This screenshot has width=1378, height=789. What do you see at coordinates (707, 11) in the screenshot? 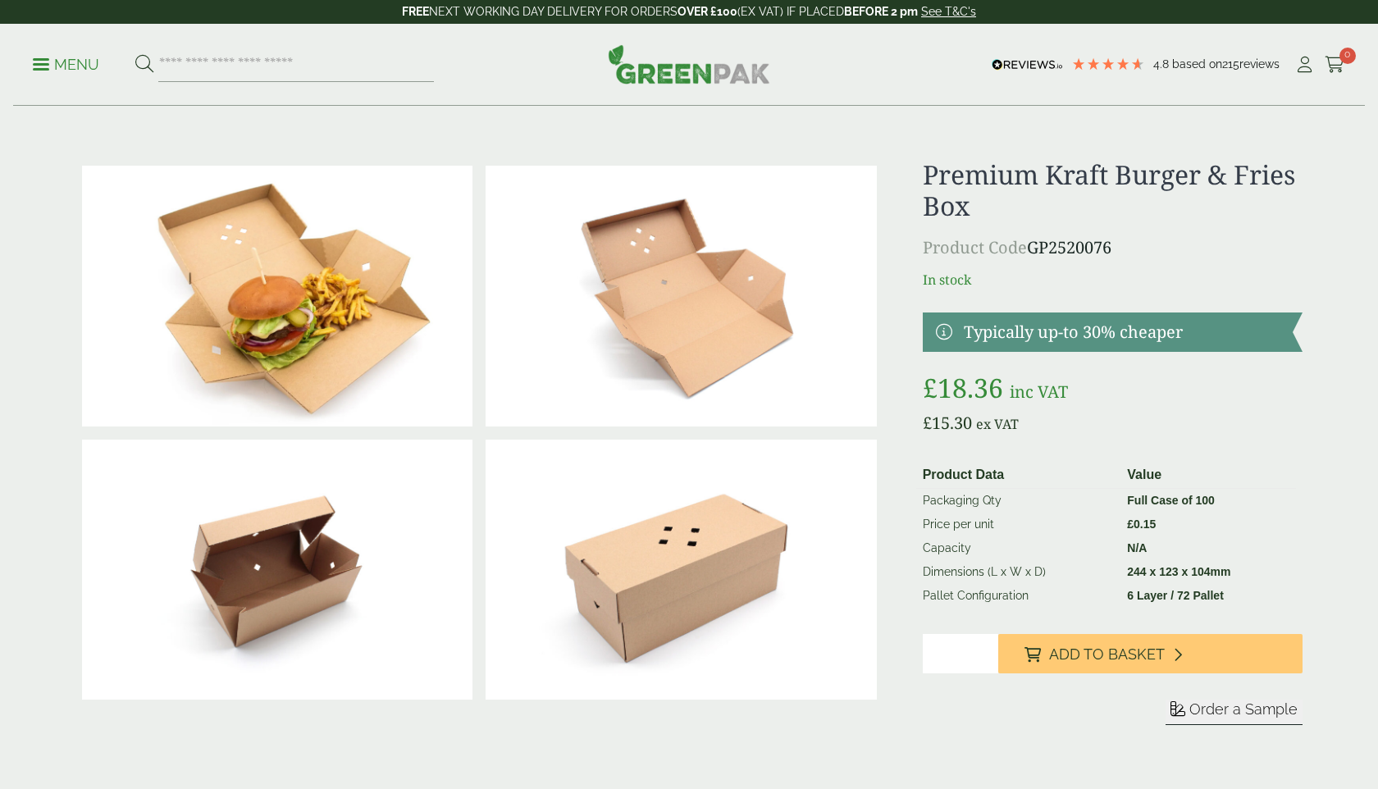
I see `strong: OVER £100` at bounding box center [707, 11].